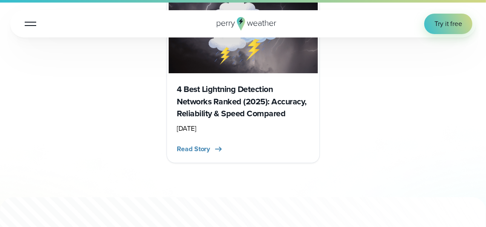 This screenshot has height=227, width=486. What do you see at coordinates (243, 102) in the screenshot?
I see `h3: 4 Best Lightning Detection Networks Ranked (2025): Accuracy, Reliability & Speed Compared` at bounding box center [243, 102].